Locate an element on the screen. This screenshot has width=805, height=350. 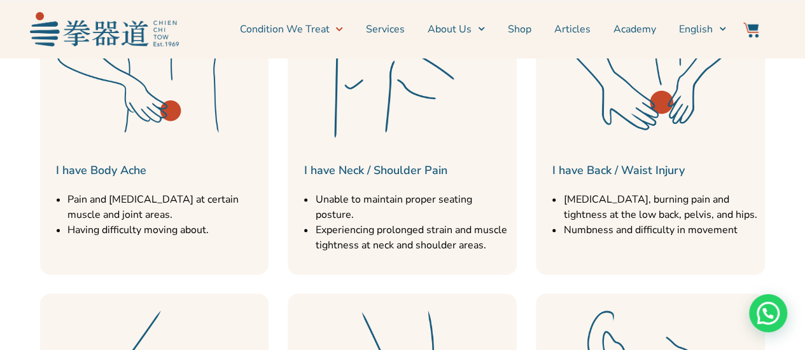
span: English is located at coordinates (695, 29).